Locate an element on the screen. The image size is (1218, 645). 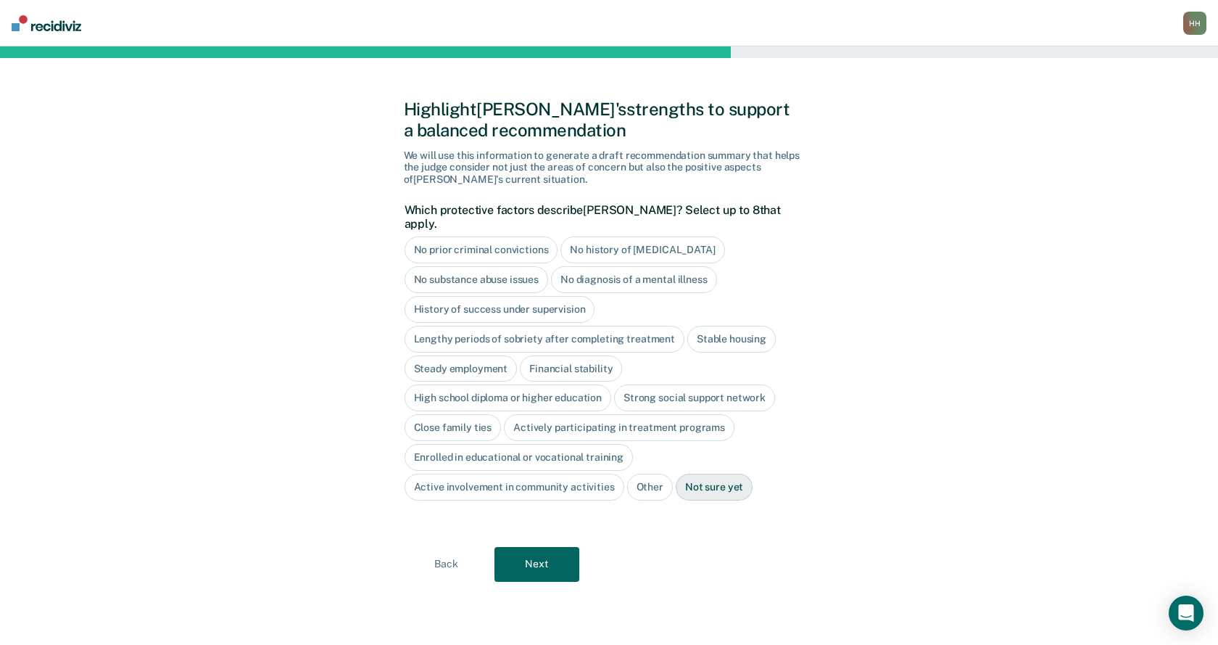
div: Active involvement in community activities is located at coordinates (514, 487).